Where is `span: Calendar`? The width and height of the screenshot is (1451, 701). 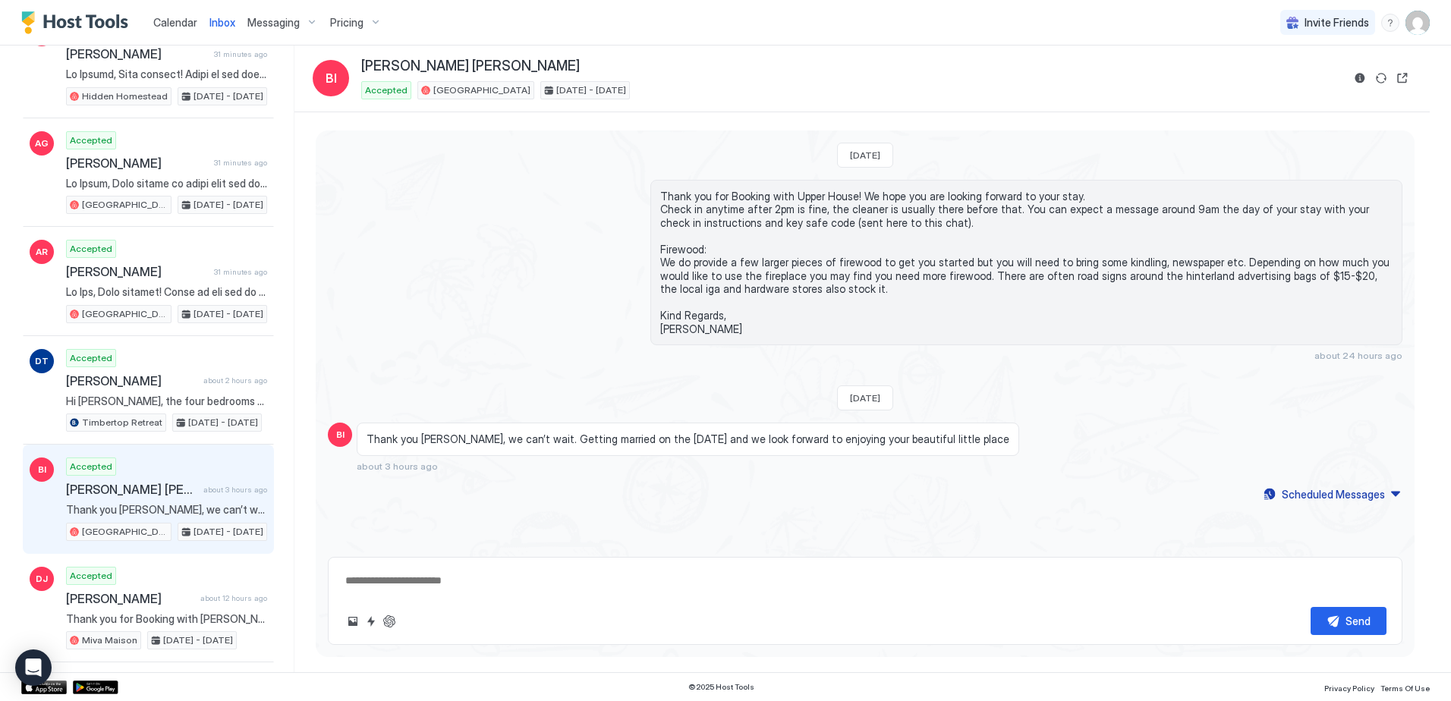
span: Calendar is located at coordinates (175, 22).